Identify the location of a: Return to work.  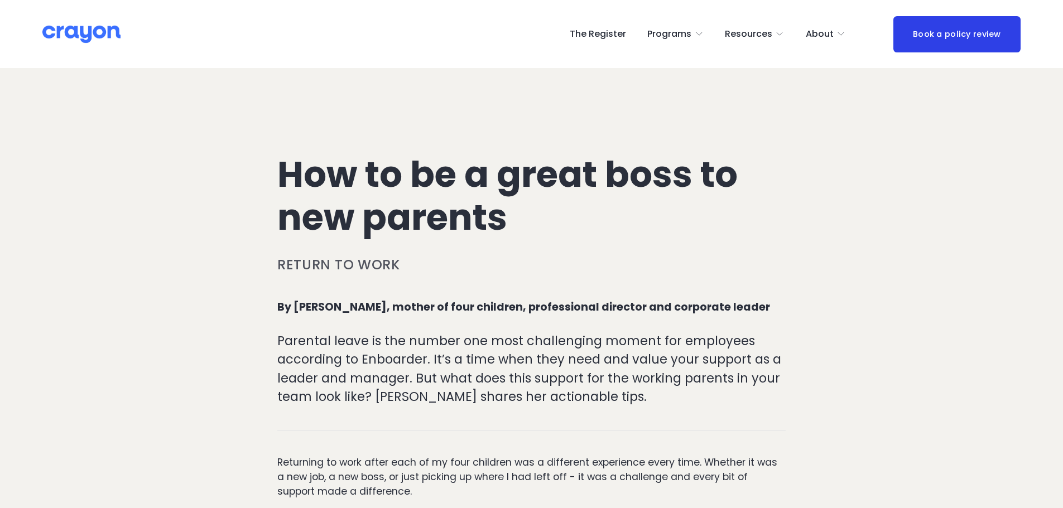
(339, 265).